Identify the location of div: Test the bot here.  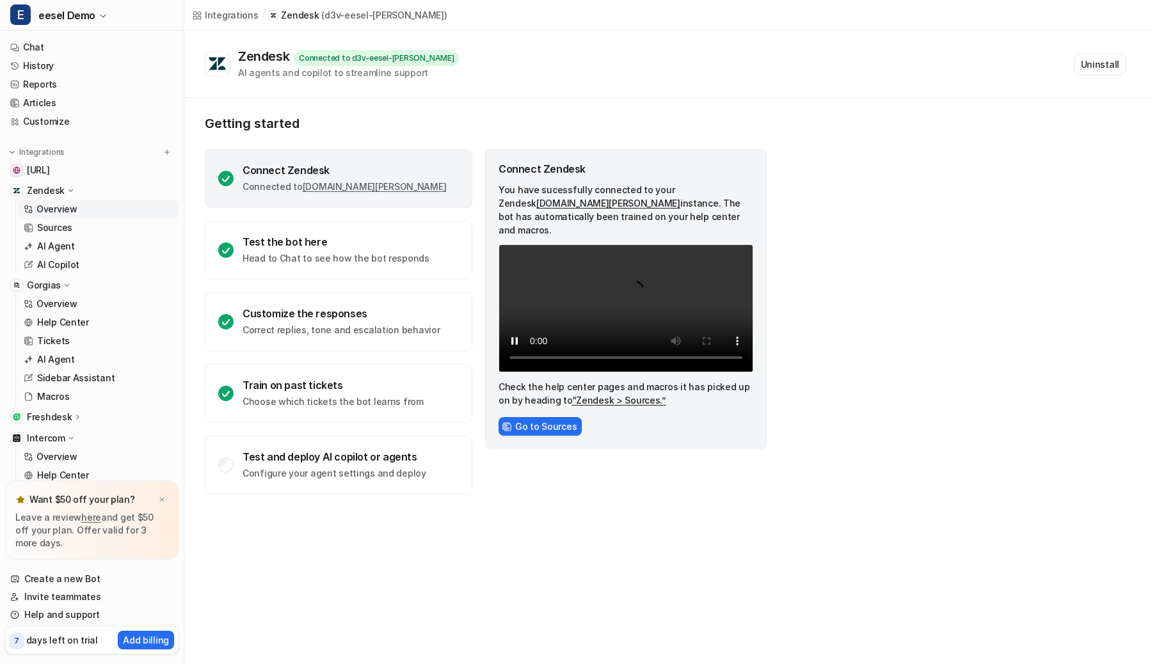
(336, 242).